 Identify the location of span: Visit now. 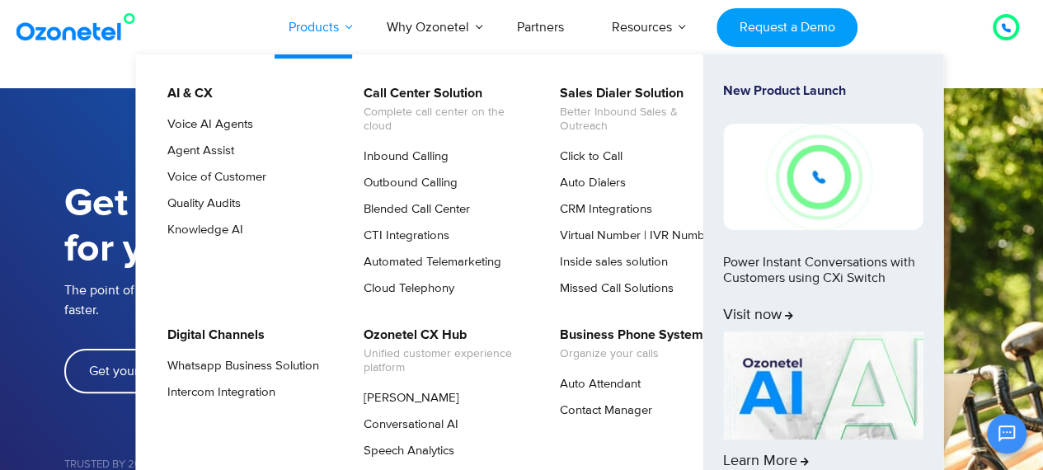
(758, 316).